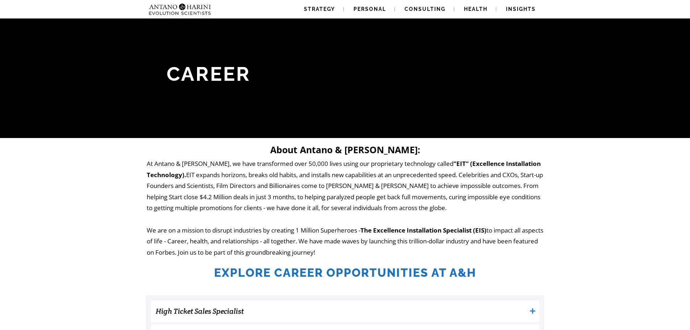  I want to click on span: Career, so click(209, 74).